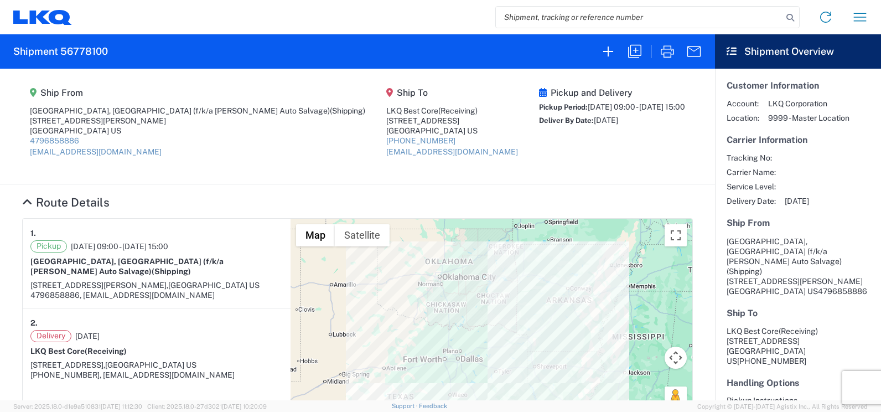 This screenshot has width=881, height=412. Describe the element at coordinates (808, 118) in the screenshot. I see `span: 9999 - Master Location` at that location.